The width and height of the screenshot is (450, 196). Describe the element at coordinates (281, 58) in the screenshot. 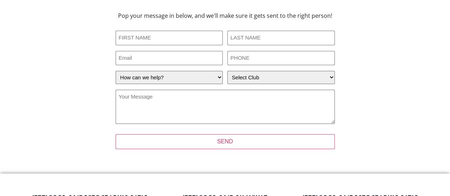

I see `input: PHONE` at that location.